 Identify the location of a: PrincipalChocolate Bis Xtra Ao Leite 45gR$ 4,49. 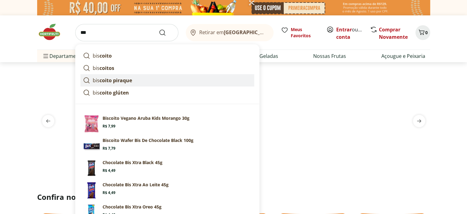
(168, 190).